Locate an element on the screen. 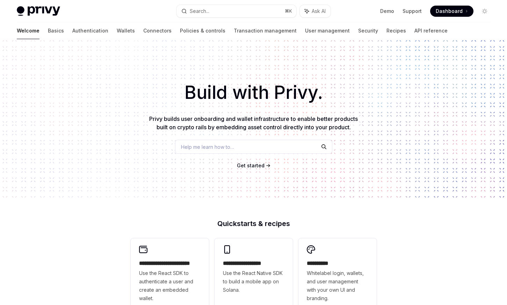 Image resolution: width=507 pixels, height=305 pixels. a: Dashboard is located at coordinates (452, 11).